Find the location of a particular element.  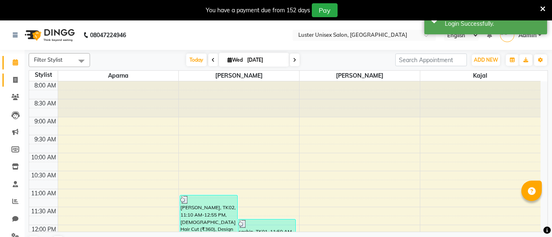

img: Admin is located at coordinates (507, 35).